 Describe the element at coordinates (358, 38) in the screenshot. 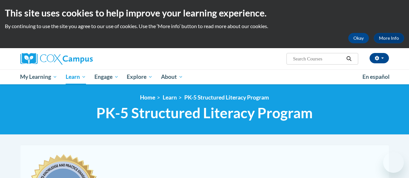

I see `button: Okay` at that location.